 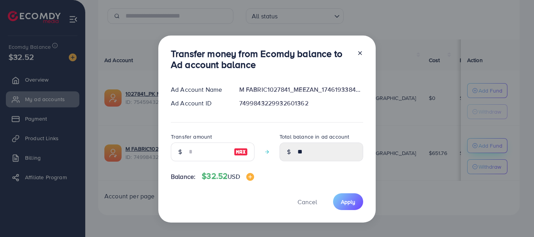 I want to click on div: Ad Account ID, so click(x=198, y=103).